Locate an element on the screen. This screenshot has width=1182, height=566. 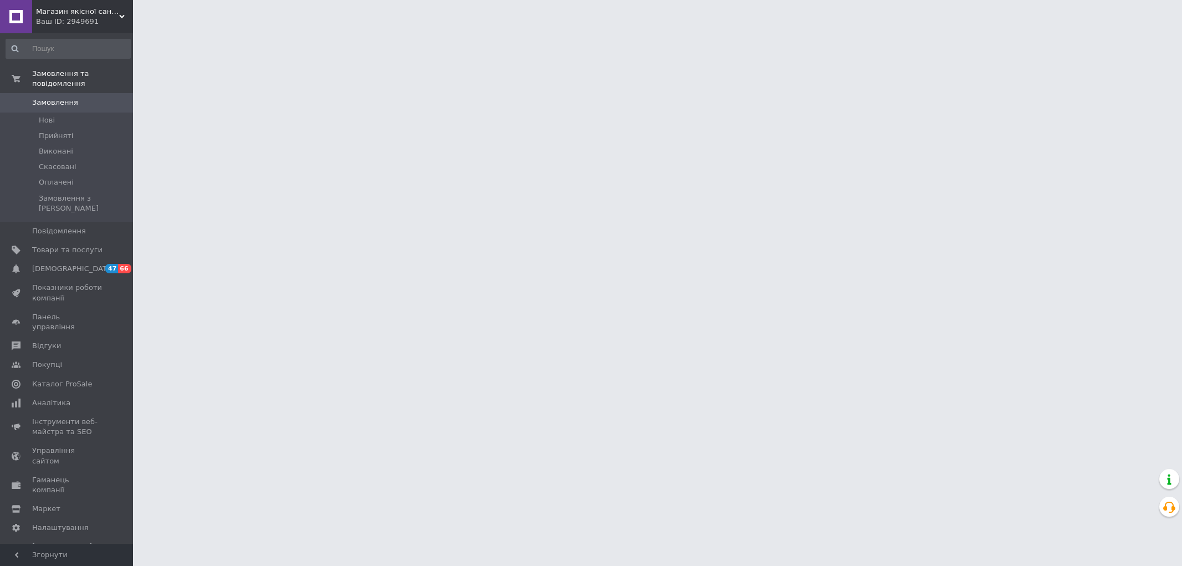
span: Скасовані is located at coordinates (58, 167).